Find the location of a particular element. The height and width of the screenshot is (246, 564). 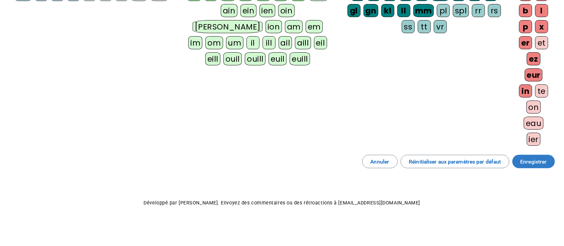

div: il is located at coordinates (253, 43).